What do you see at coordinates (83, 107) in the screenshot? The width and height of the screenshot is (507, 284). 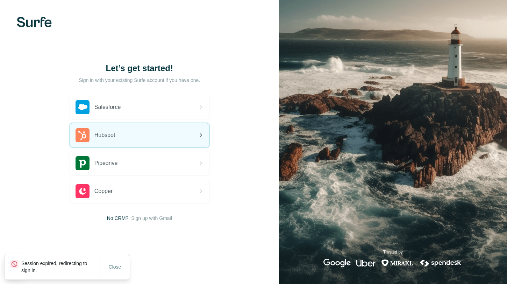 I see `img: salesforce's logo` at bounding box center [83, 107].